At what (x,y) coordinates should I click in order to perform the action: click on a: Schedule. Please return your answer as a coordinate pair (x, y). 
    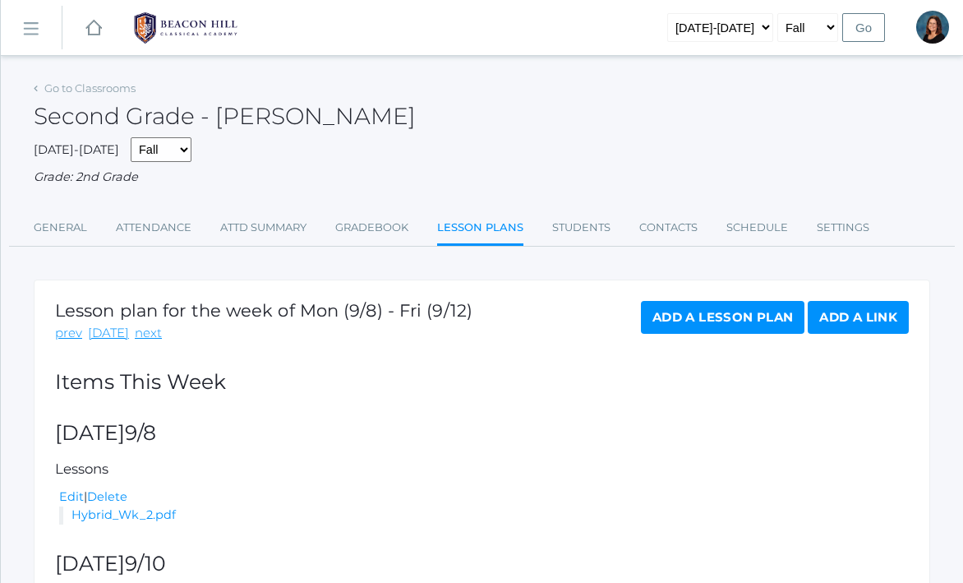
    Looking at the image, I should click on (757, 228).